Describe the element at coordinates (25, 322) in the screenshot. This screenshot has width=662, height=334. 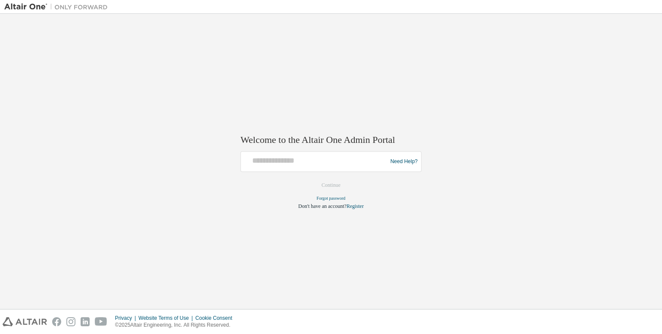
I see `img: altair_logo.svg` at that location.